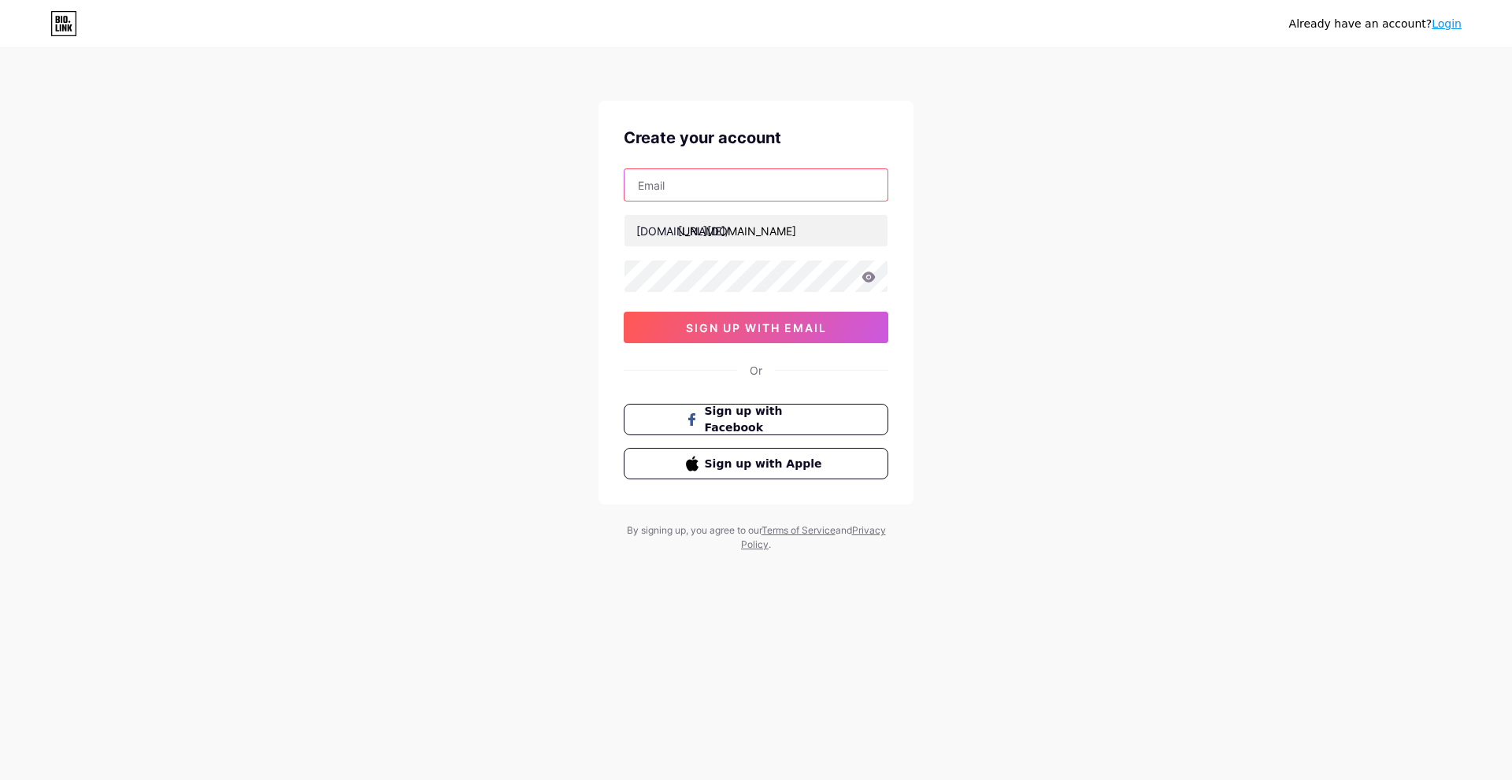 The width and height of the screenshot is (1512, 780). What do you see at coordinates (765, 420) in the screenshot?
I see `span: Sign up with Facebook` at bounding box center [765, 420].